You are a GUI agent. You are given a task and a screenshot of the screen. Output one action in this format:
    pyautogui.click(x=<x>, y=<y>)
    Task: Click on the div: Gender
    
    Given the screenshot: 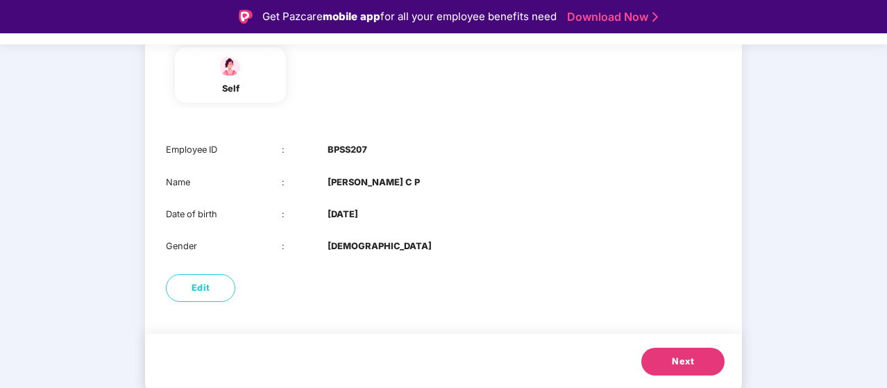 What is the action you would take?
    pyautogui.click(x=224, y=246)
    